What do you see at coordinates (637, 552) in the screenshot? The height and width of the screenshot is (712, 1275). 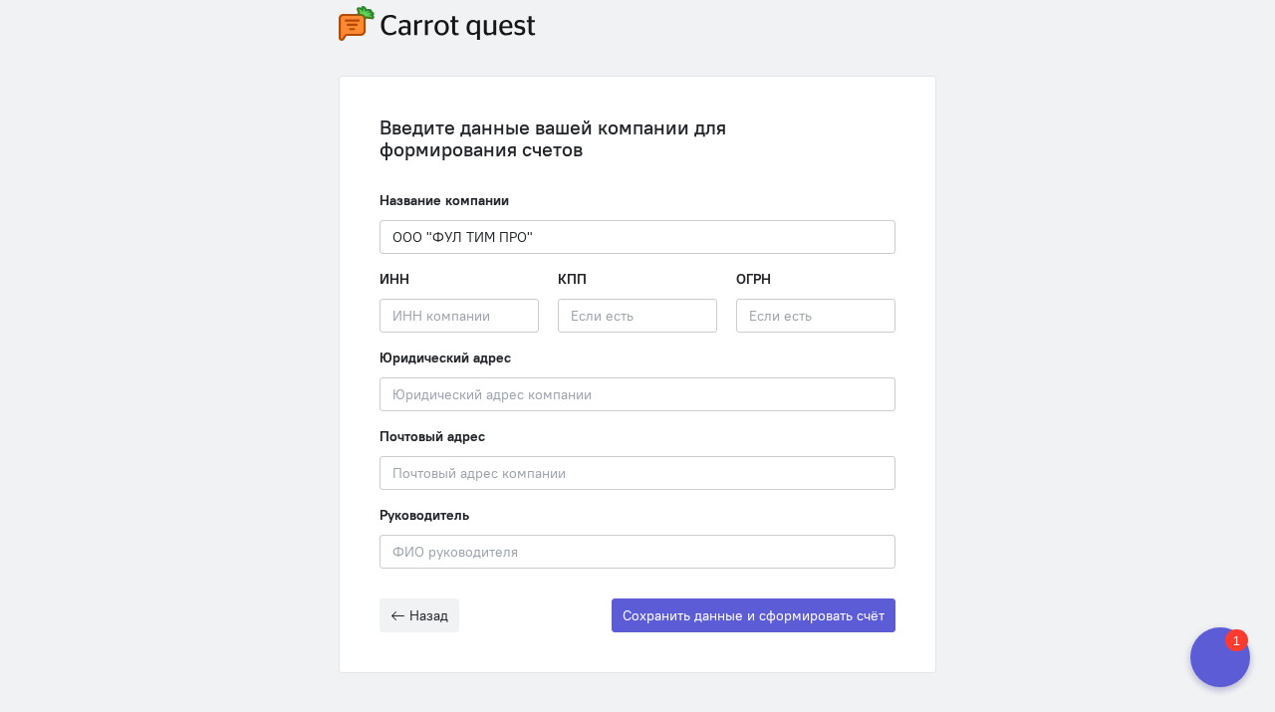 I see `input: ФИО руководителя` at bounding box center [637, 552].